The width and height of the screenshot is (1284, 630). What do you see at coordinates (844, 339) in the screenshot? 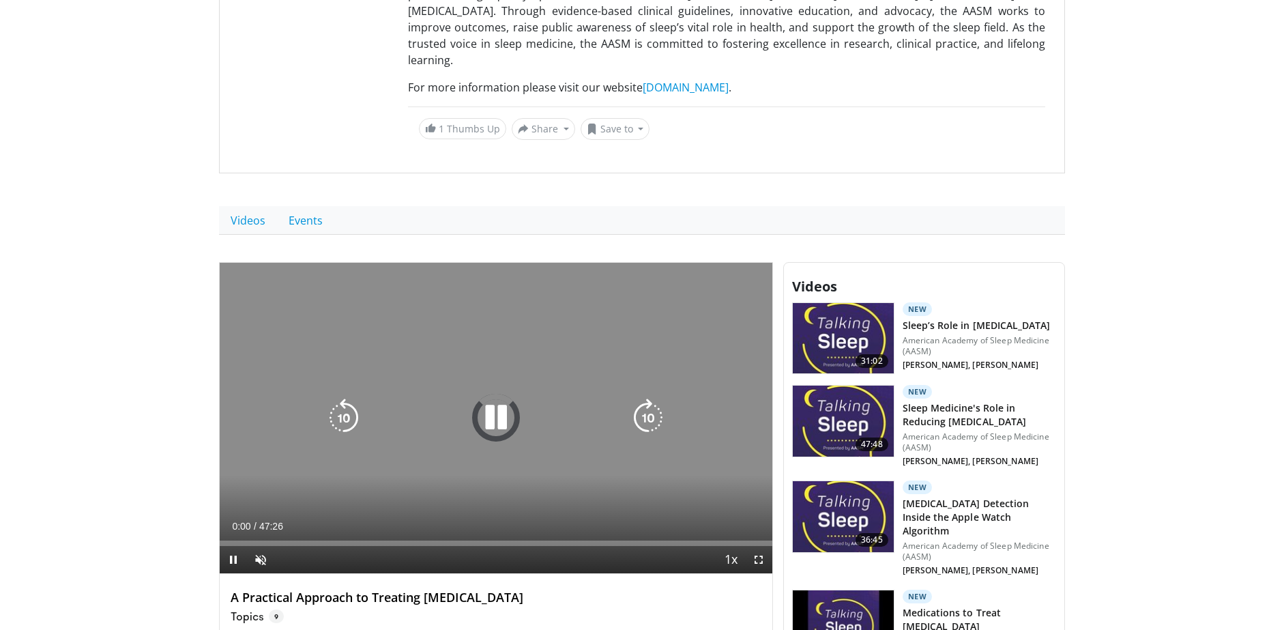
I see `img: 89da289c-ce33-43ee-b256-7cd80e2c19a4.150x105_q85_crop-smart_upscale.jpg` at bounding box center [844, 339].